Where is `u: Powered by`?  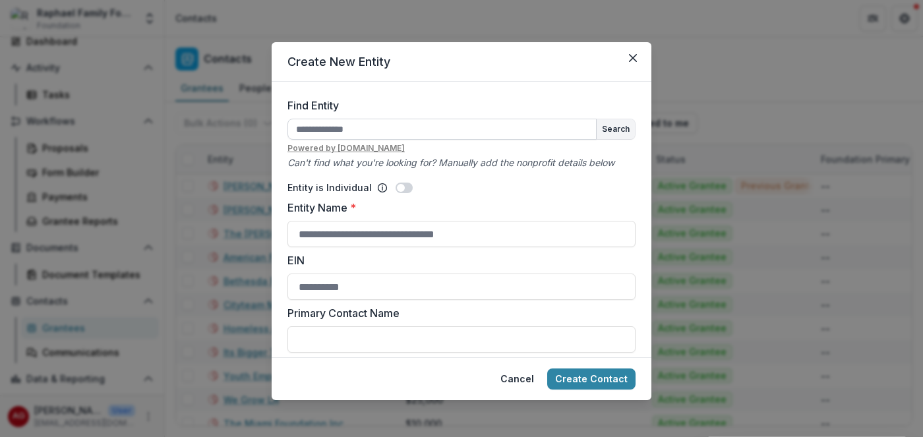 u: Powered by is located at coordinates (462, 148).